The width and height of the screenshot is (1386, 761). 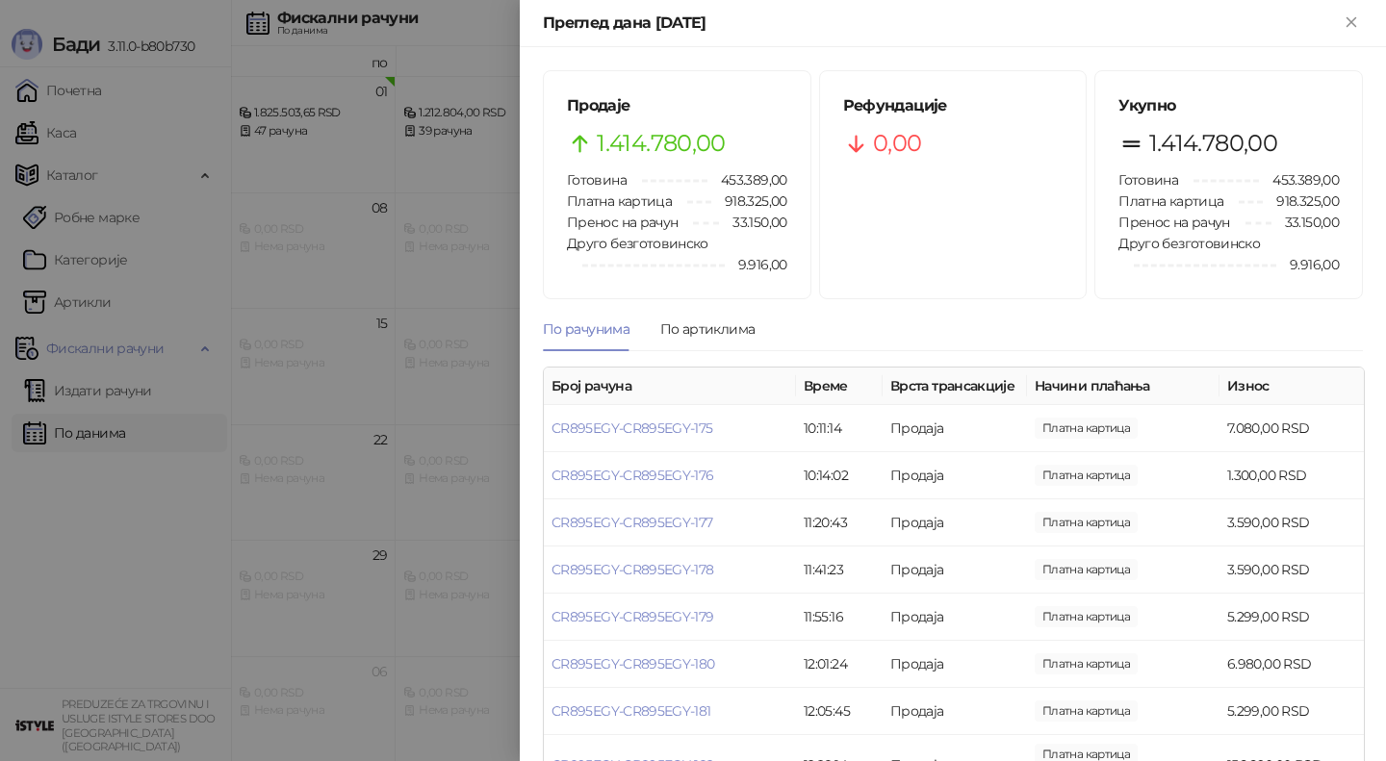 I want to click on td: 10:14:02, so click(x=839, y=476).